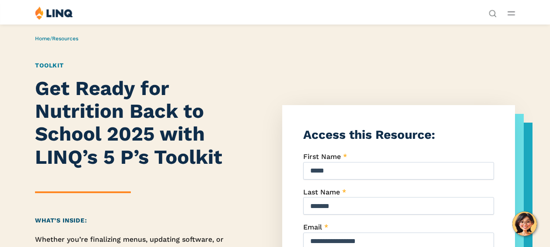 The image size is (550, 247). What do you see at coordinates (492, 13) in the screenshot?
I see `button: Open Search Bar` at bounding box center [492, 13].